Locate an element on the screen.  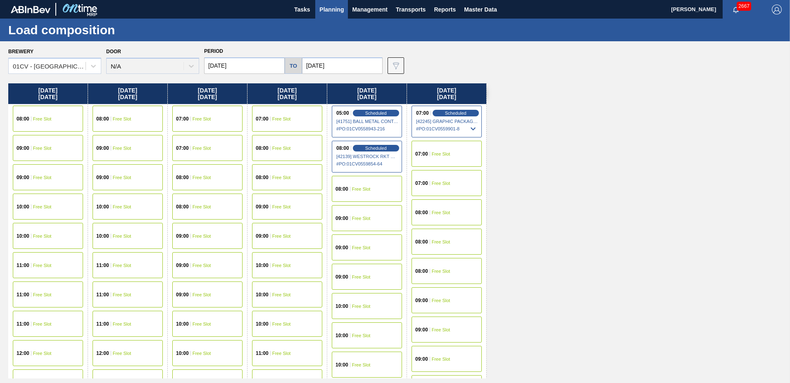
h5: to is located at coordinates (293, 66).